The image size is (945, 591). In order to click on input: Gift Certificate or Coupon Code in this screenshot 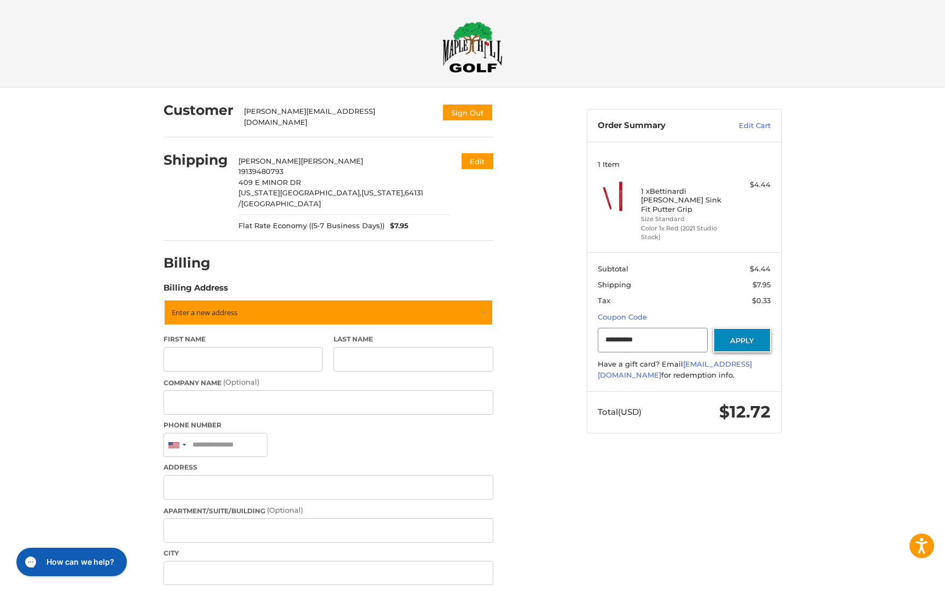, I will do `click(652, 340)`.